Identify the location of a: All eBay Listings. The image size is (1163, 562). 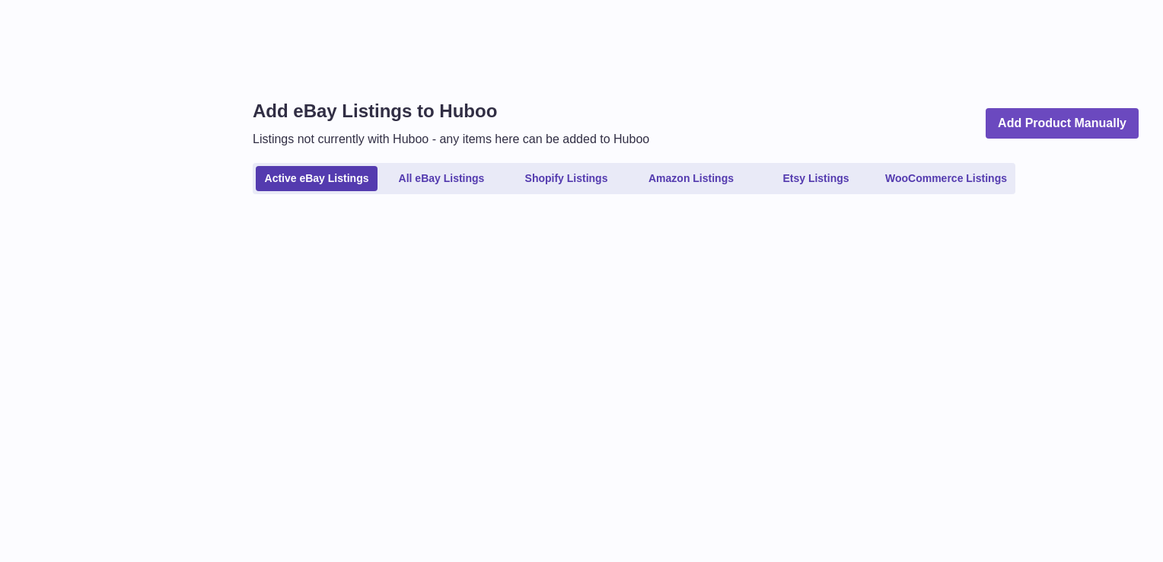
(441, 178).